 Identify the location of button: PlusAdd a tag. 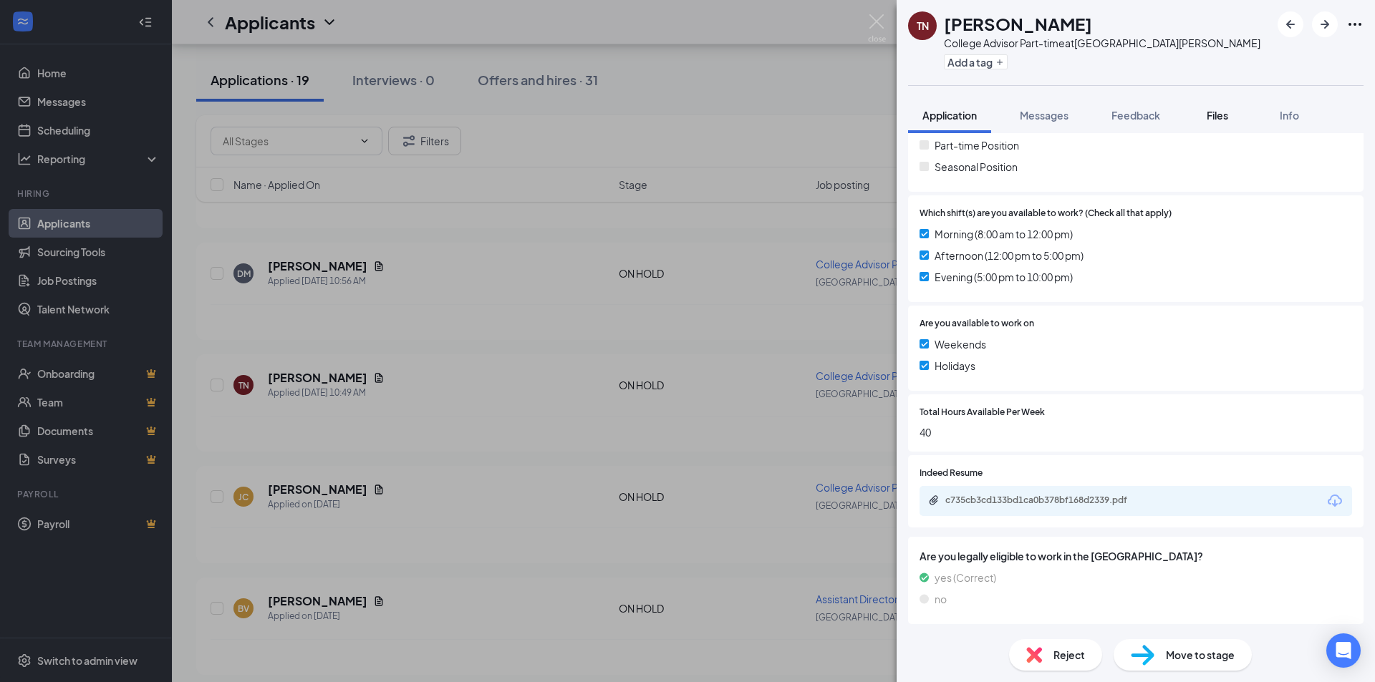
(975, 62).